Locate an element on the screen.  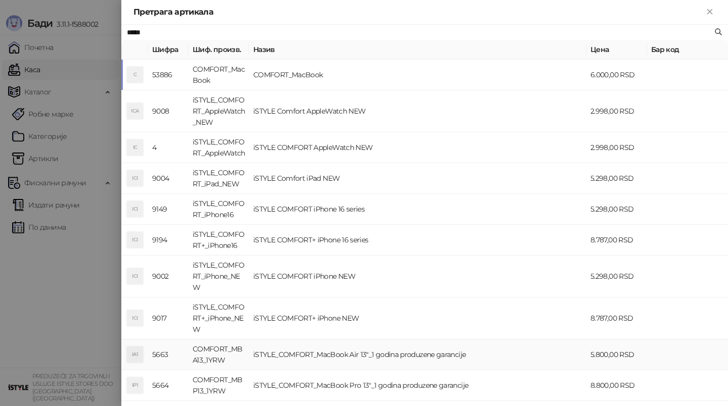
td: 9017 is located at coordinates (168, 318).